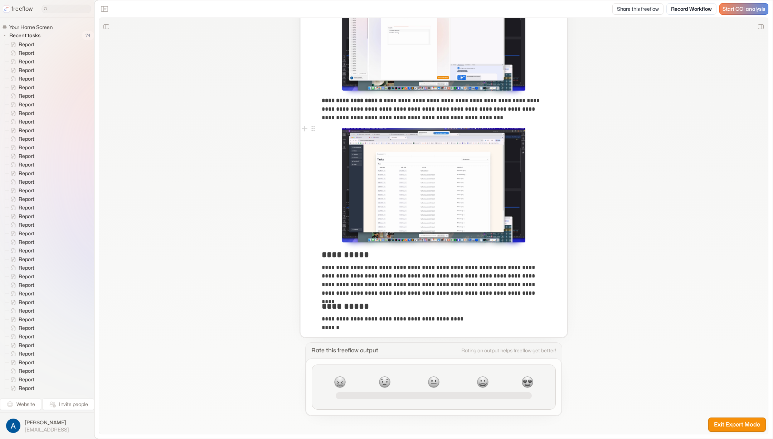  Describe the element at coordinates (527, 382) in the screenshot. I see `img: Great` at that location.